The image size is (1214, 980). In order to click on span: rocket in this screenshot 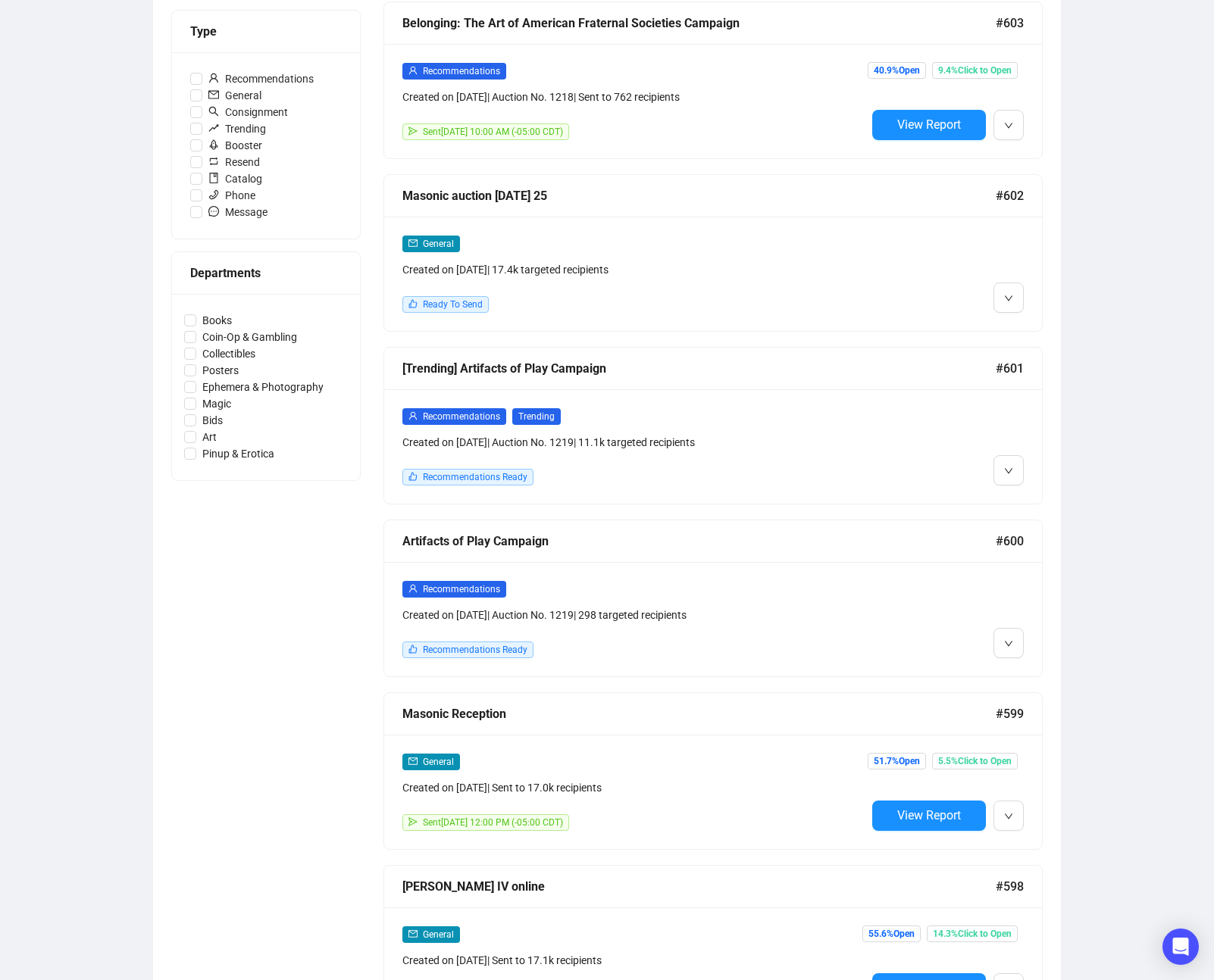, I will do `click(214, 145)`.